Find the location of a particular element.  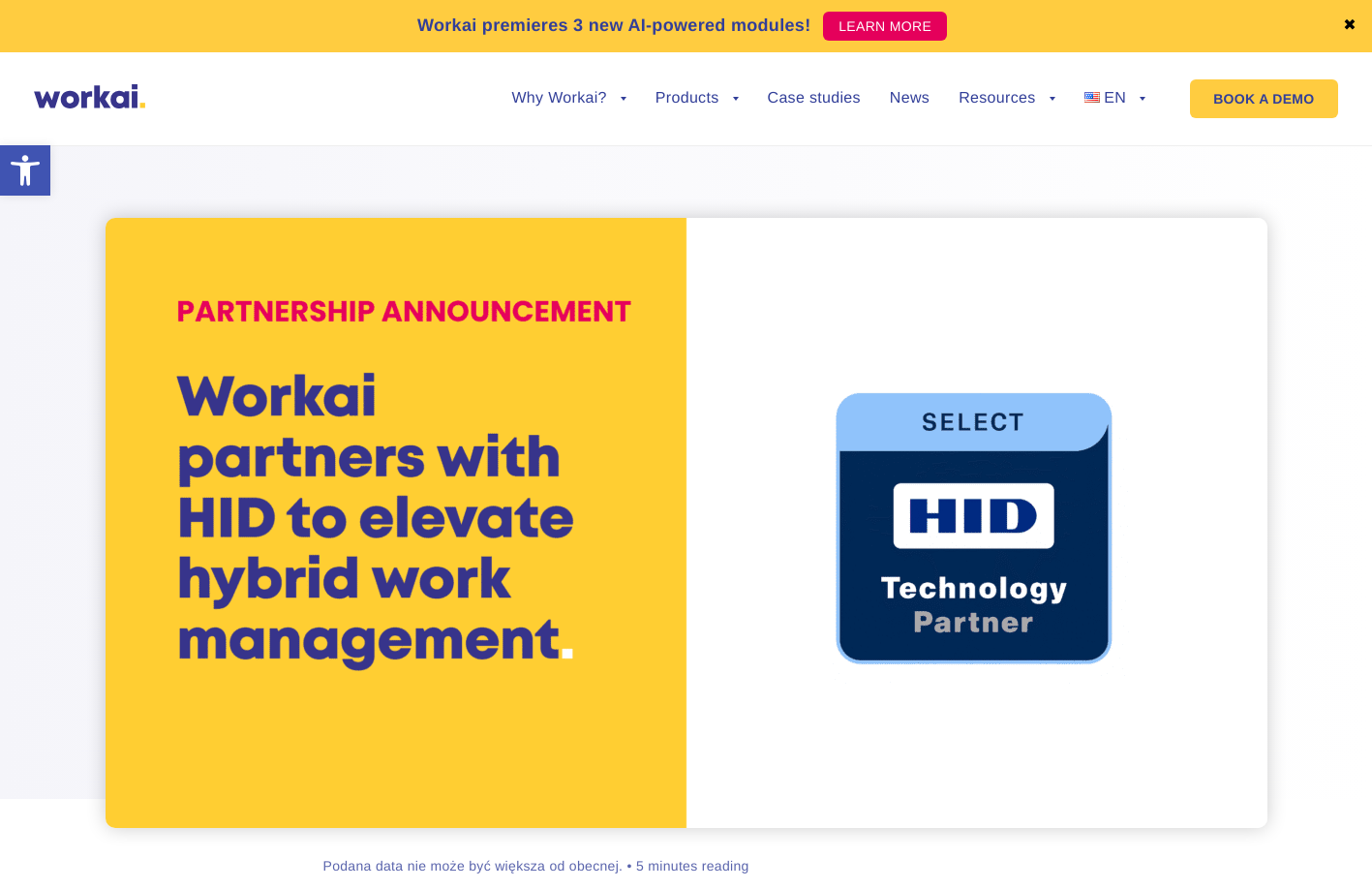

a: Why Workai? is located at coordinates (568, 99).